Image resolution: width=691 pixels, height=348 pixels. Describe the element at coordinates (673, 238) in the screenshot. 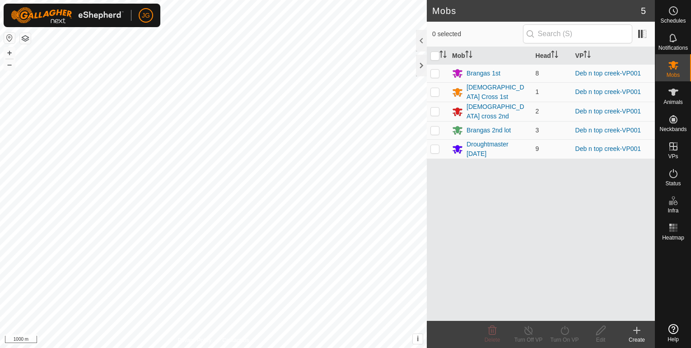

I see `span: Heatmap` at that location.